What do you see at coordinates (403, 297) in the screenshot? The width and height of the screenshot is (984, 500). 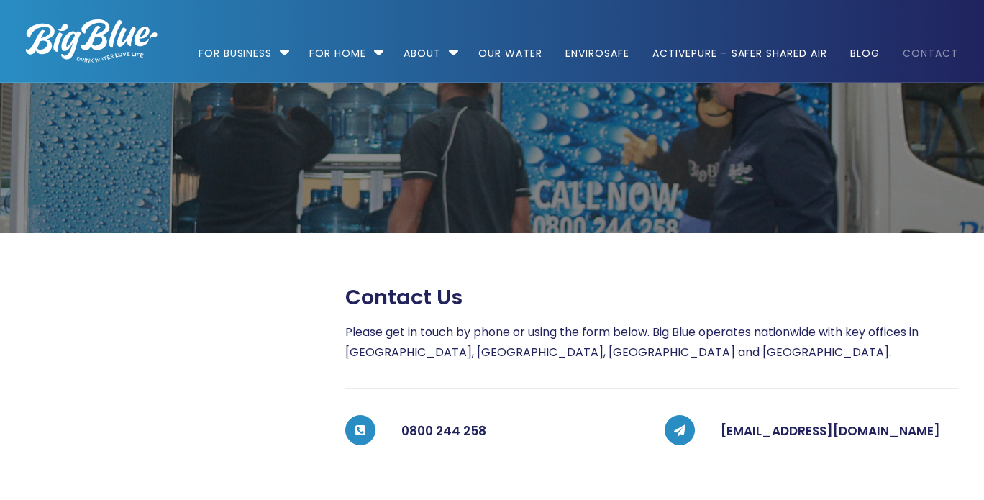 I see `span: Contact us` at bounding box center [403, 297].